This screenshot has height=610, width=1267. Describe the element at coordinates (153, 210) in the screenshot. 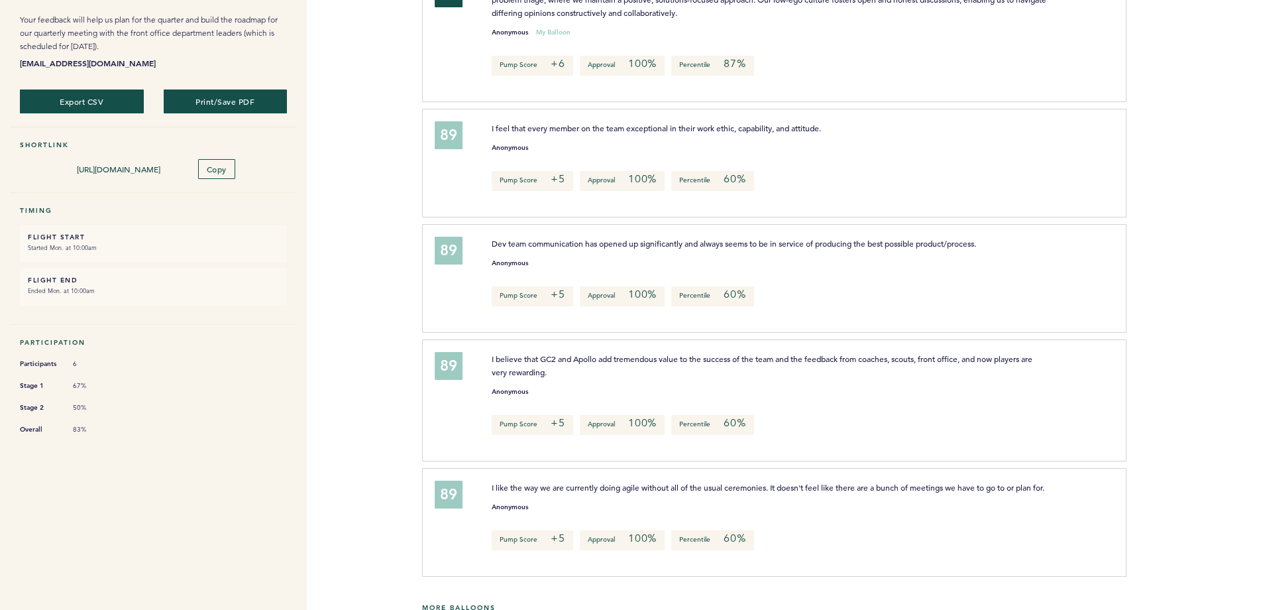

I see `h5: Timing` at that location.